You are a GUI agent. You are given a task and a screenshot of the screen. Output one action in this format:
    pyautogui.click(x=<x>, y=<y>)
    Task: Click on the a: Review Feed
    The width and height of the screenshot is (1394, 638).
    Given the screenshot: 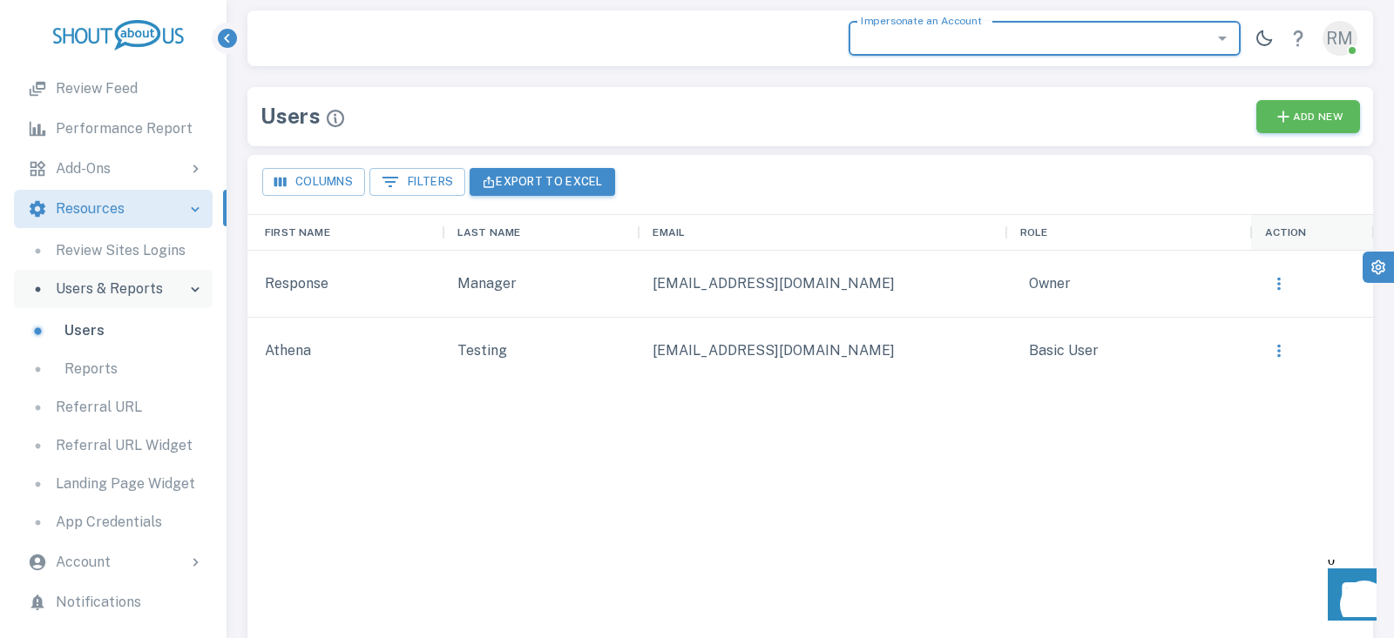 What is the action you would take?
    pyautogui.click(x=113, y=89)
    